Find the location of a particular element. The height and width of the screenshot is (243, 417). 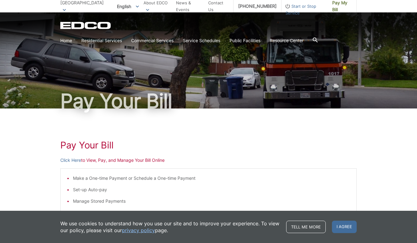

a: Home is located at coordinates (66, 41).